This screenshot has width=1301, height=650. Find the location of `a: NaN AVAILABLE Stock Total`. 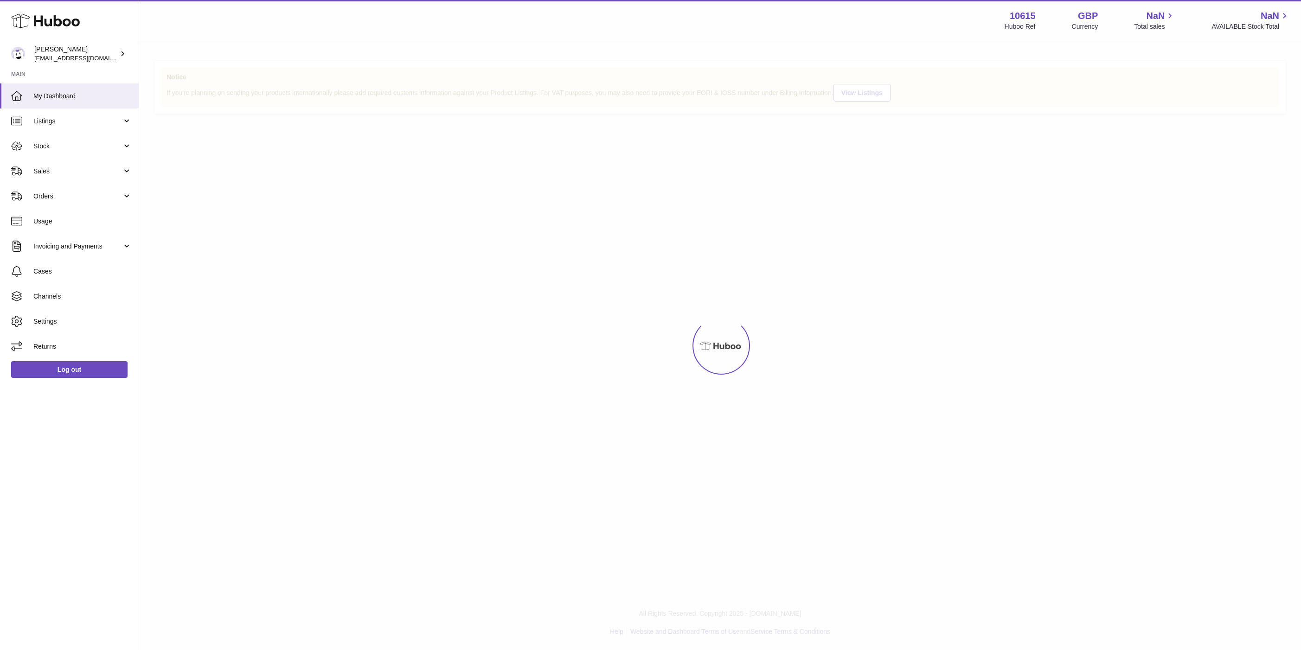

a: NaN AVAILABLE Stock Total is located at coordinates (1250, 20).